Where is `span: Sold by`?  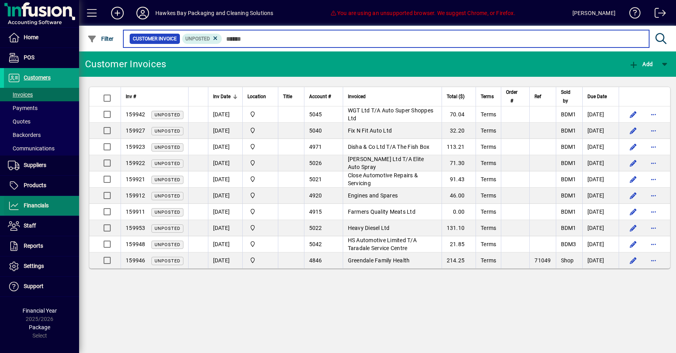
span: Sold by is located at coordinates (566, 96).